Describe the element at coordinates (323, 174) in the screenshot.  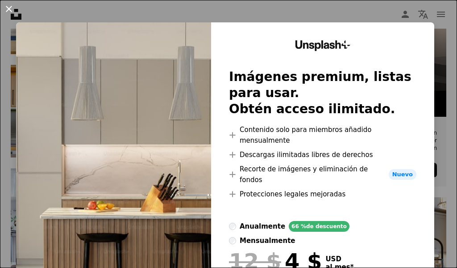
I see `li: Recorte de imágenes y eliminación de fondos` at that location.